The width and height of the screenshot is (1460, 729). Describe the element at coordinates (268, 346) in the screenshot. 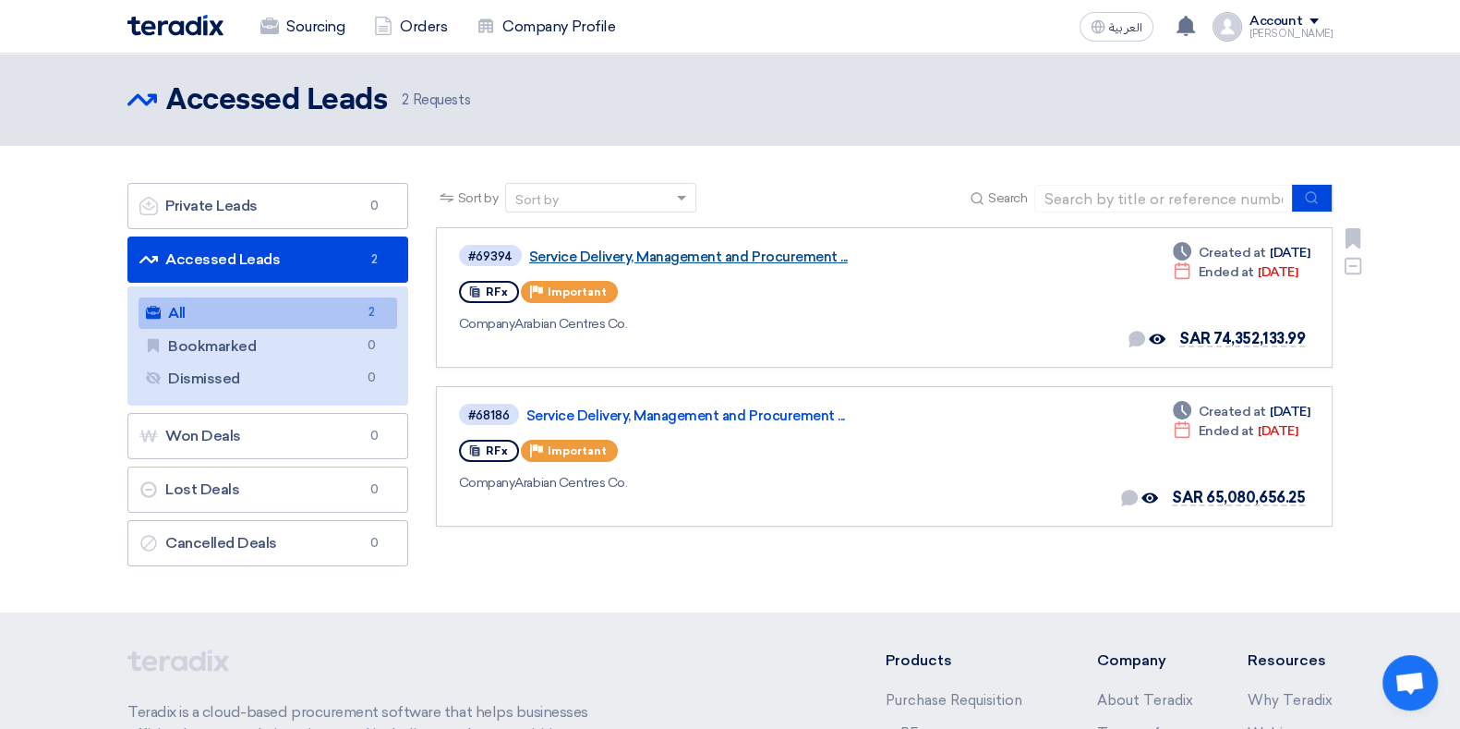

I see `a: Bookmarked` at that location.